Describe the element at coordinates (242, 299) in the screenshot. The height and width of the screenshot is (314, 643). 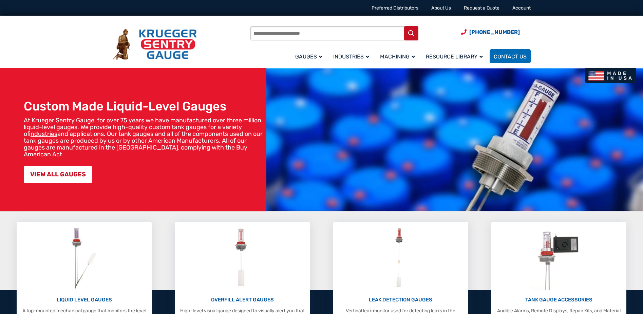
I see `p: OVERFILL ALERT GAUGES` at that location.